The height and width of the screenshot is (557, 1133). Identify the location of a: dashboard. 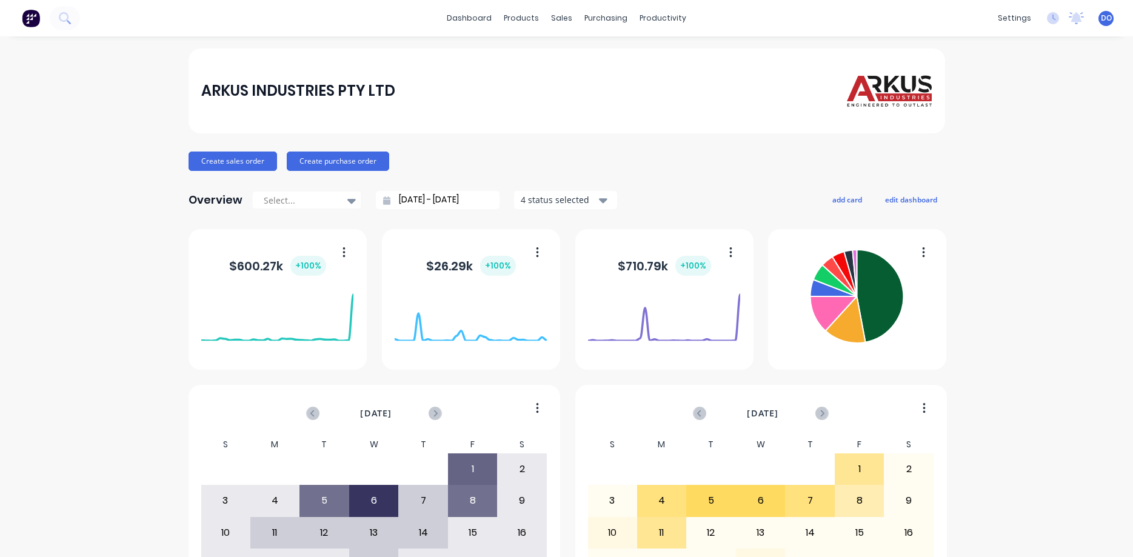
(469, 18).